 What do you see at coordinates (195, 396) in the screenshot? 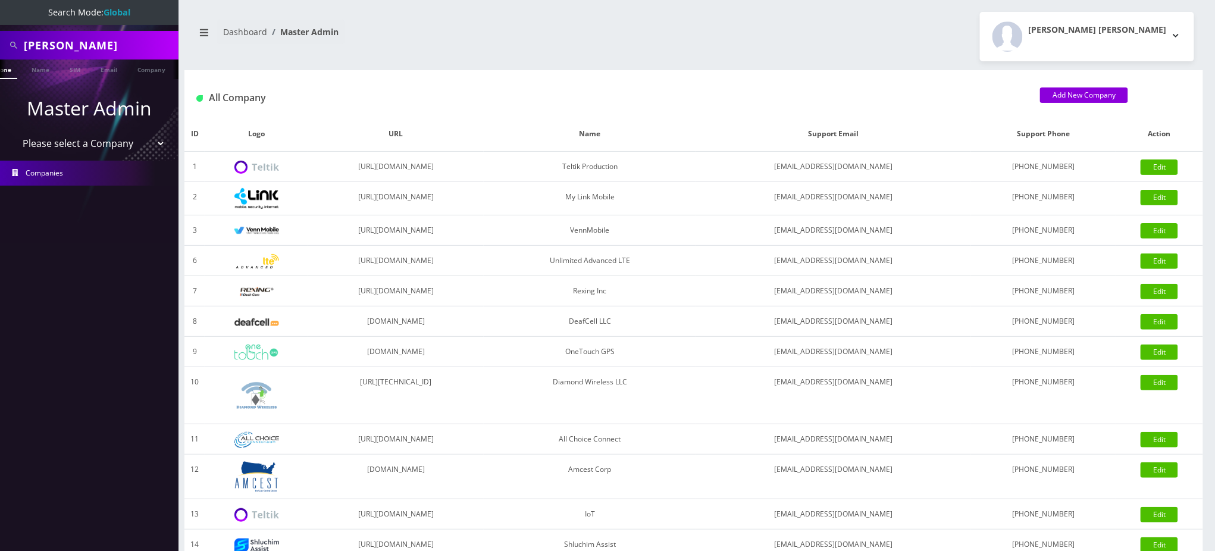
I see `td: 10` at bounding box center [195, 396].